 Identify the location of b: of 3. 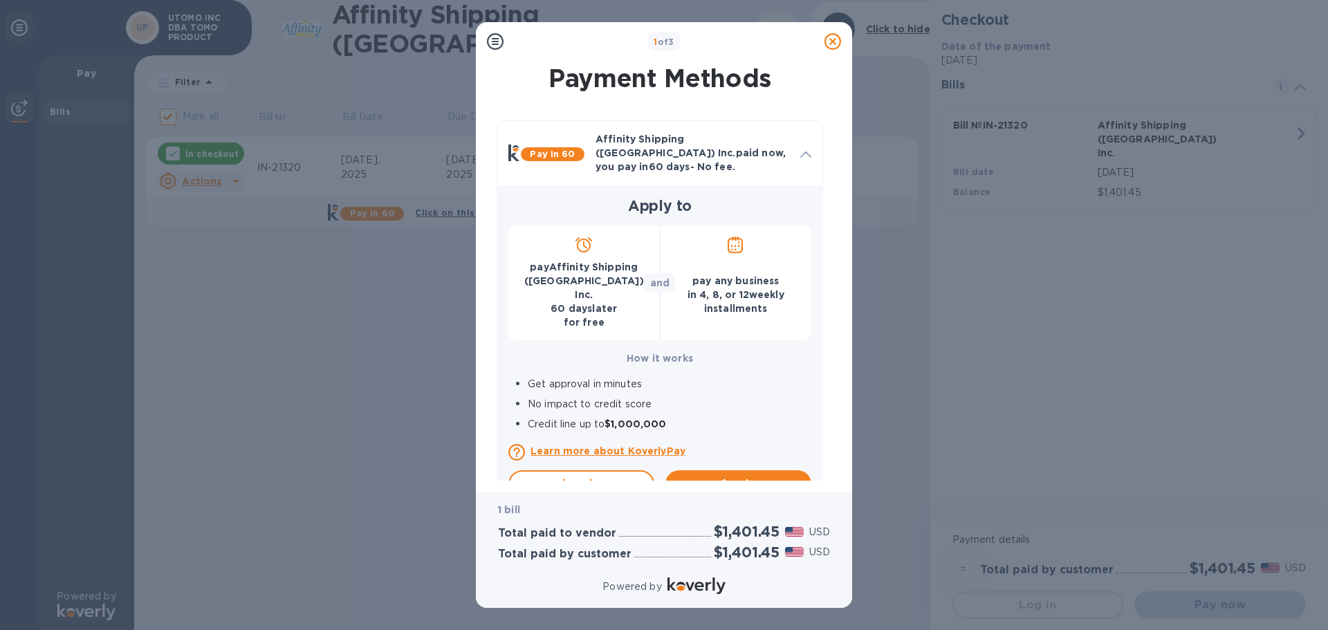
(664, 42).